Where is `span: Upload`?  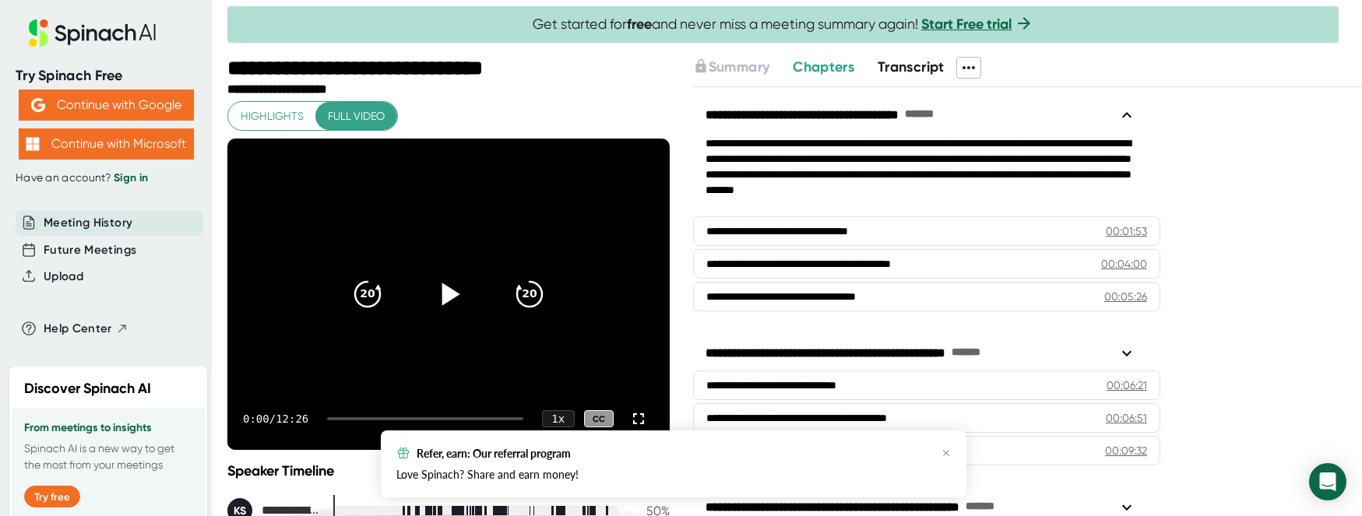
span: Upload is located at coordinates (63, 276).